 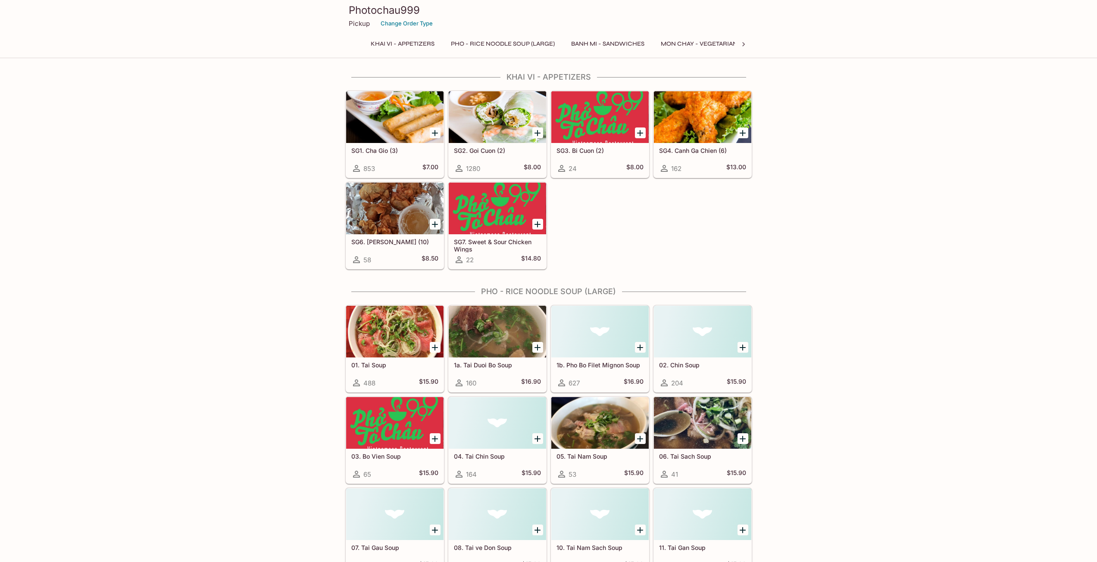 I want to click on button: Mon Chay - Vegetarian Entrees, so click(x=713, y=44).